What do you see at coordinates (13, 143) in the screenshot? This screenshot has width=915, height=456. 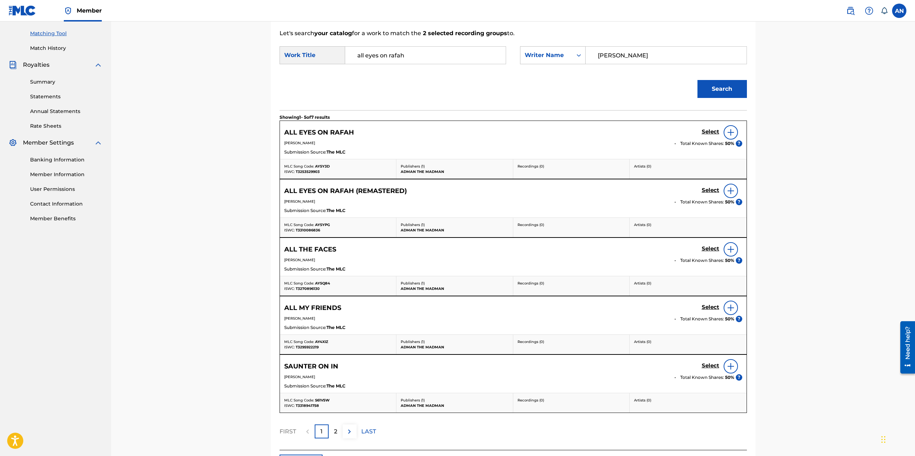 I see `img: Member Settings` at bounding box center [13, 143].